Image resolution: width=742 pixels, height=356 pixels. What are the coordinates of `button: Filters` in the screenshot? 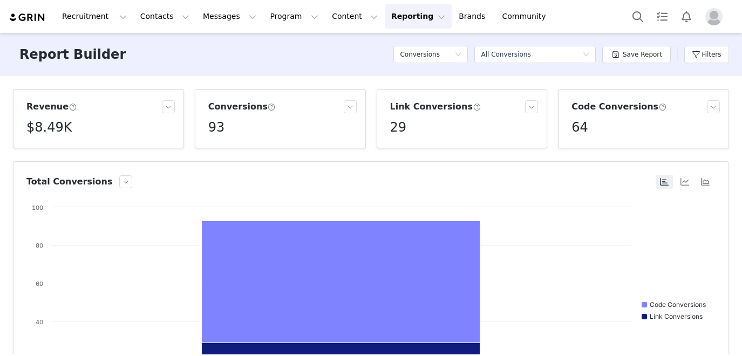 It's located at (707, 55).